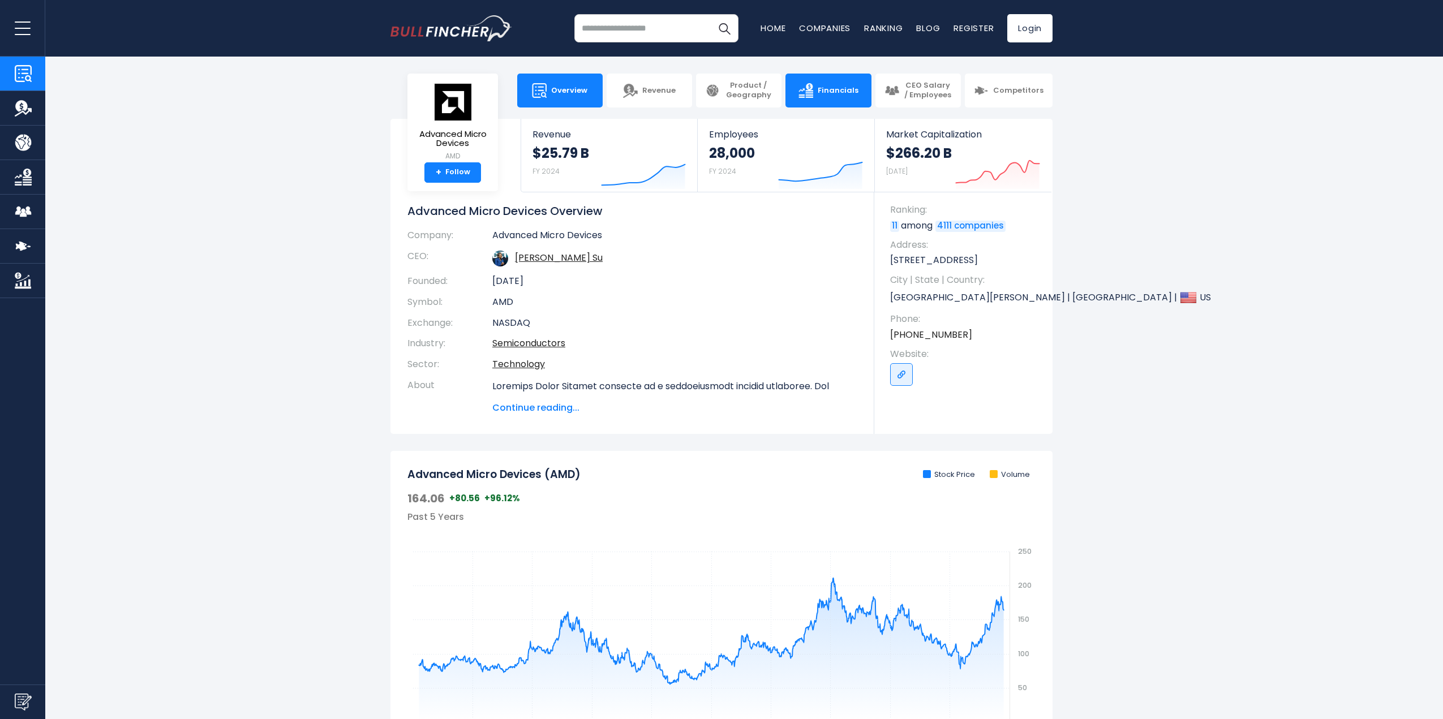 Image resolution: width=1443 pixels, height=719 pixels. What do you see at coordinates (450, 323) in the screenshot?
I see `th: Exchange:` at bounding box center [450, 323].